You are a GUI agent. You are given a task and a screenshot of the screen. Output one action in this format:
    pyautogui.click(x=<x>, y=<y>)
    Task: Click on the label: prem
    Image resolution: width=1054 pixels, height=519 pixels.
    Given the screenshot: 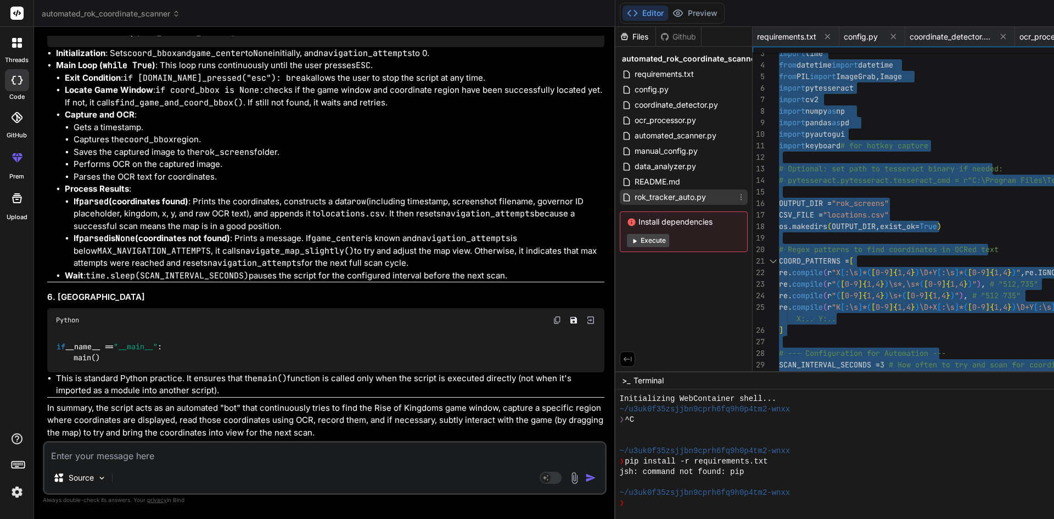 What is the action you would take?
    pyautogui.click(x=16, y=176)
    